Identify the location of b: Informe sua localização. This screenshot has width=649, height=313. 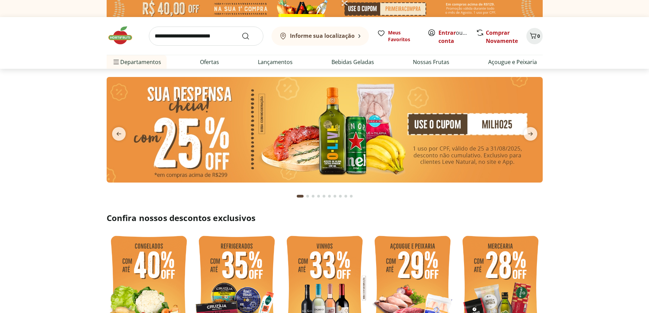
(322, 36).